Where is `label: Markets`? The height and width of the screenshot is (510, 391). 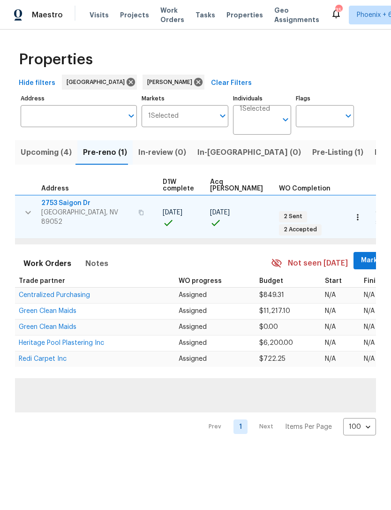 label: Markets is located at coordinates (185, 98).